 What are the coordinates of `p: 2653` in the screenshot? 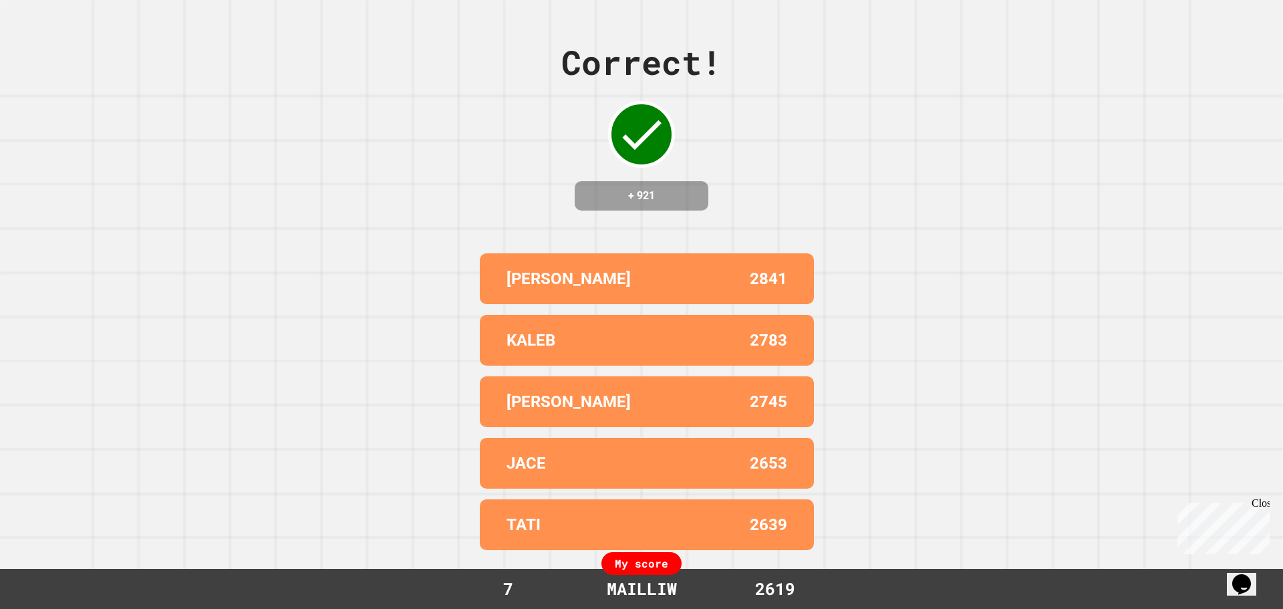 It's located at (768, 463).